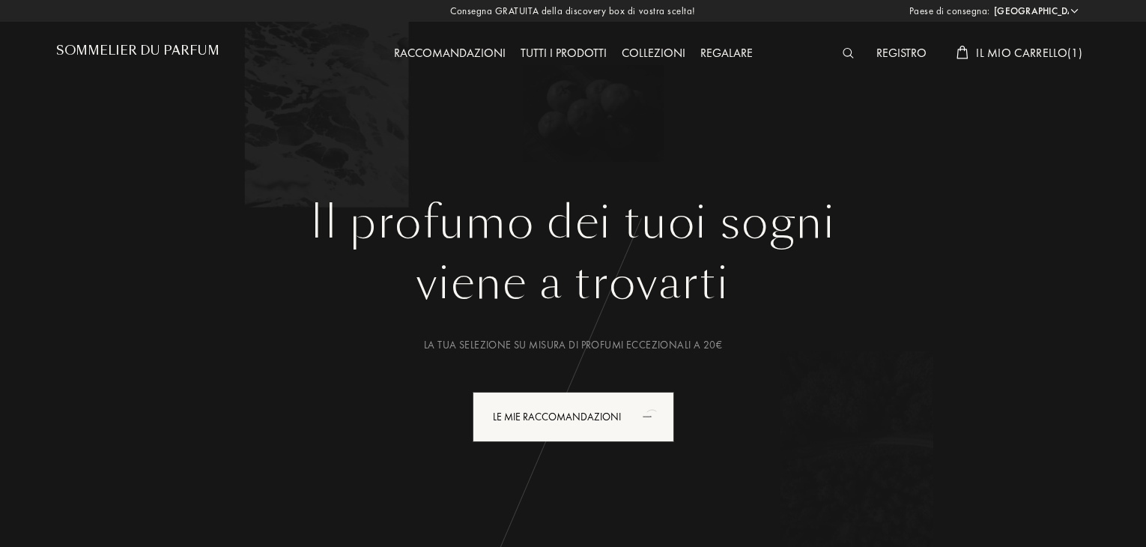 The height and width of the screenshot is (547, 1146). Describe the element at coordinates (901, 52) in the screenshot. I see `a: Registro` at that location.